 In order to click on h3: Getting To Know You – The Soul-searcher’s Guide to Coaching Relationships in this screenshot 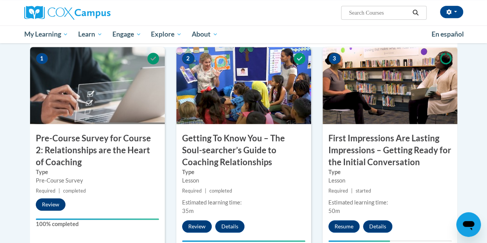, I will do `click(244, 150)`.